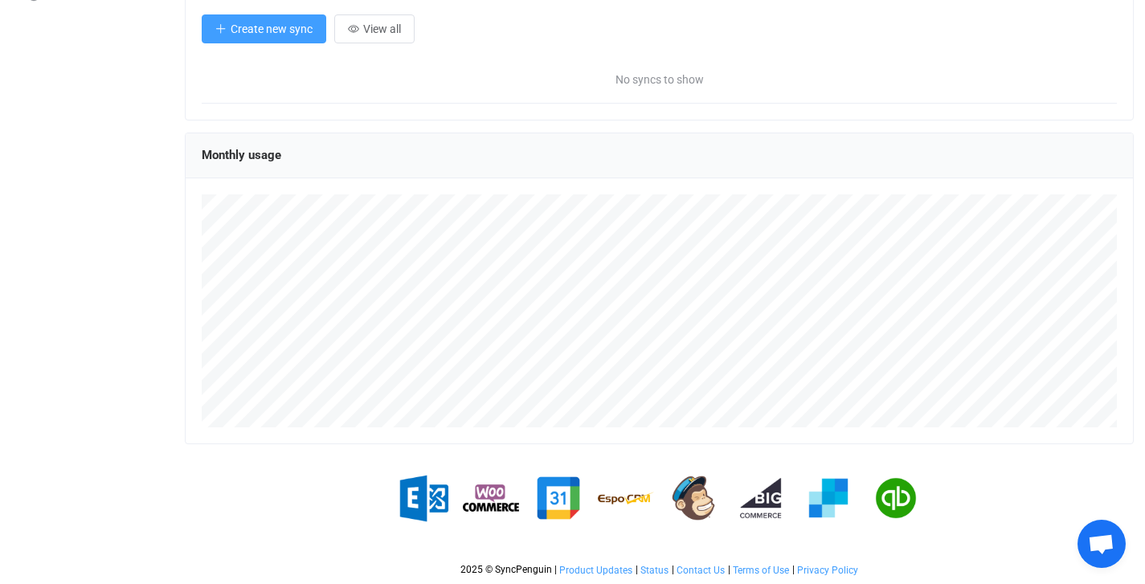 This screenshot has height=584, width=1145. Describe the element at coordinates (701, 571) in the screenshot. I see `span: Contact Us` at that location.